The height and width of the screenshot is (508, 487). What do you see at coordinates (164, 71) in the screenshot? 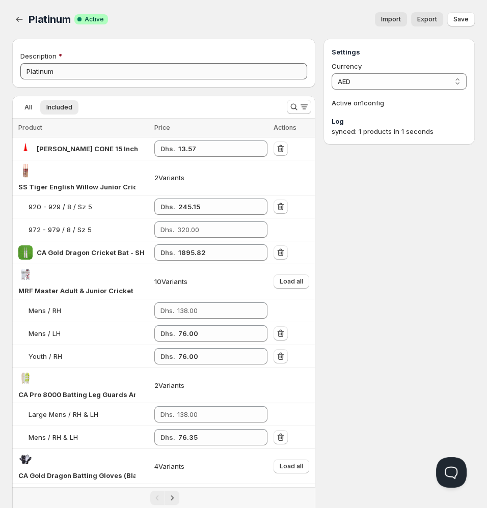
I see `input: Private internal description` at bounding box center [164, 71].